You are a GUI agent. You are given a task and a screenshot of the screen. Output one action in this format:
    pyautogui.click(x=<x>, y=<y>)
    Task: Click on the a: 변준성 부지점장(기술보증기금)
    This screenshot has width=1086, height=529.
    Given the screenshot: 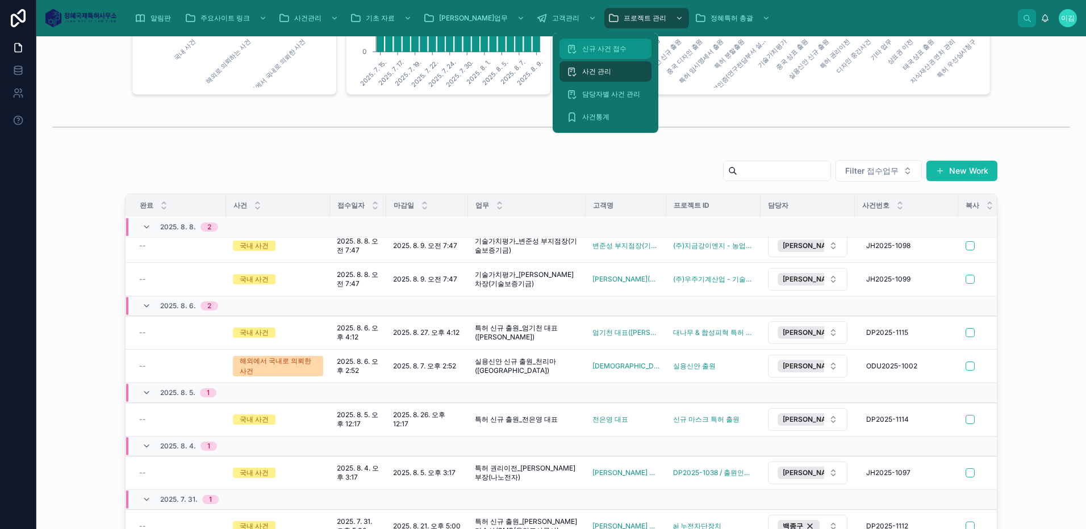 What is the action you would take?
    pyautogui.click(x=626, y=246)
    